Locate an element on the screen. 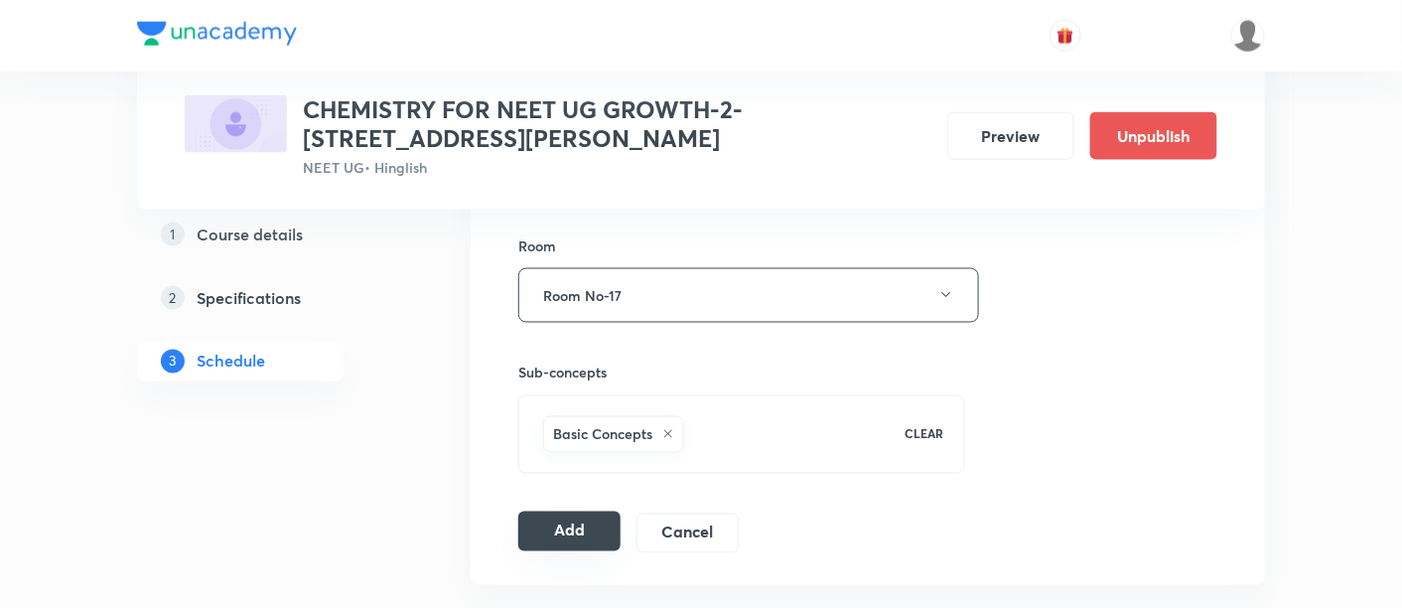  p: 1 is located at coordinates (173, 233).